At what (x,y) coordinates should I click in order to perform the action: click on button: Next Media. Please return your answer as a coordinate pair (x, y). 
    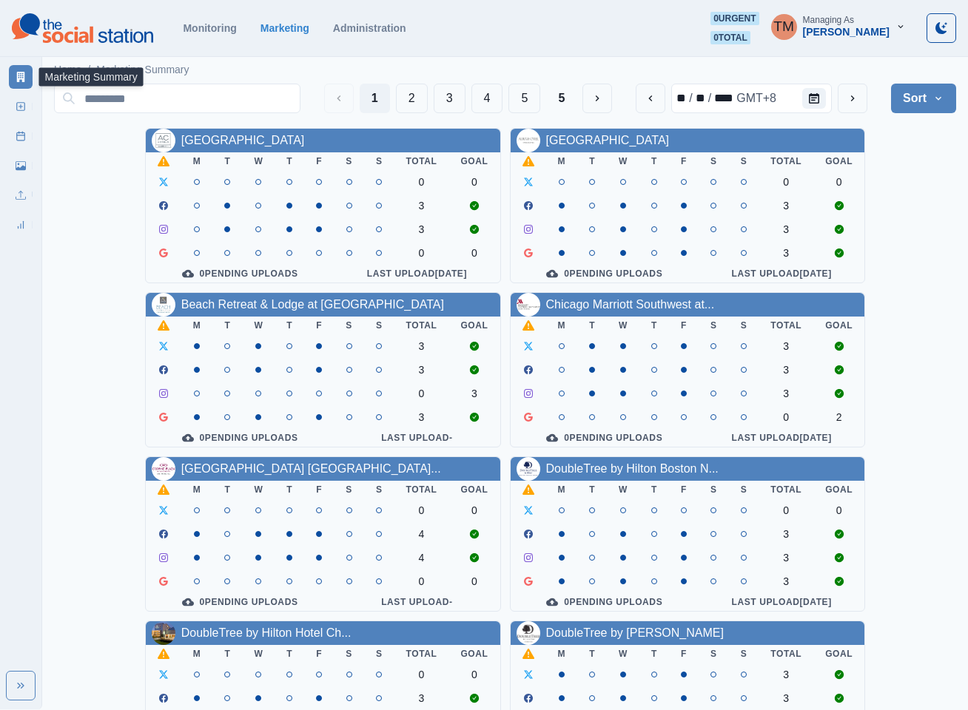
    Looking at the image, I should click on (597, 98).